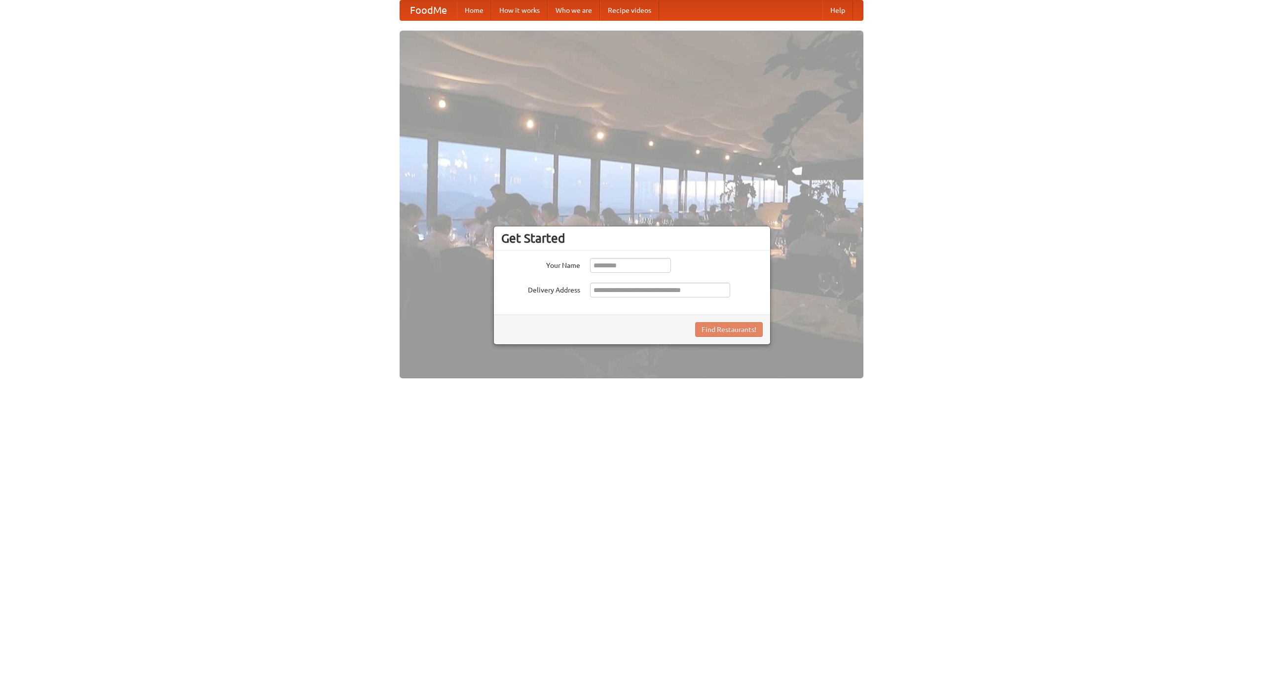 The width and height of the screenshot is (1263, 698). I want to click on a: Recipe videos, so click(630, 10).